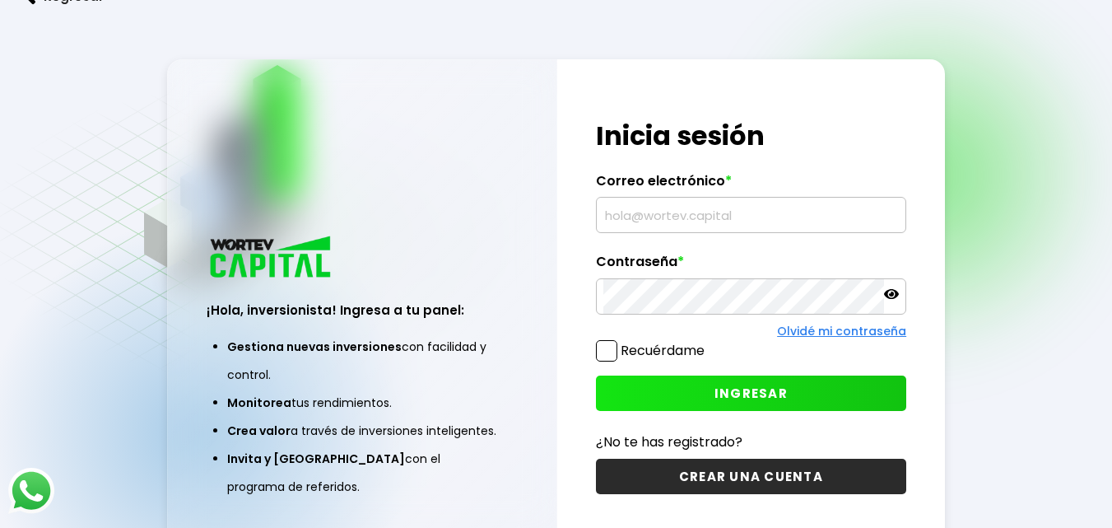  Describe the element at coordinates (751, 393) in the screenshot. I see `span: INGRESAR` at that location.